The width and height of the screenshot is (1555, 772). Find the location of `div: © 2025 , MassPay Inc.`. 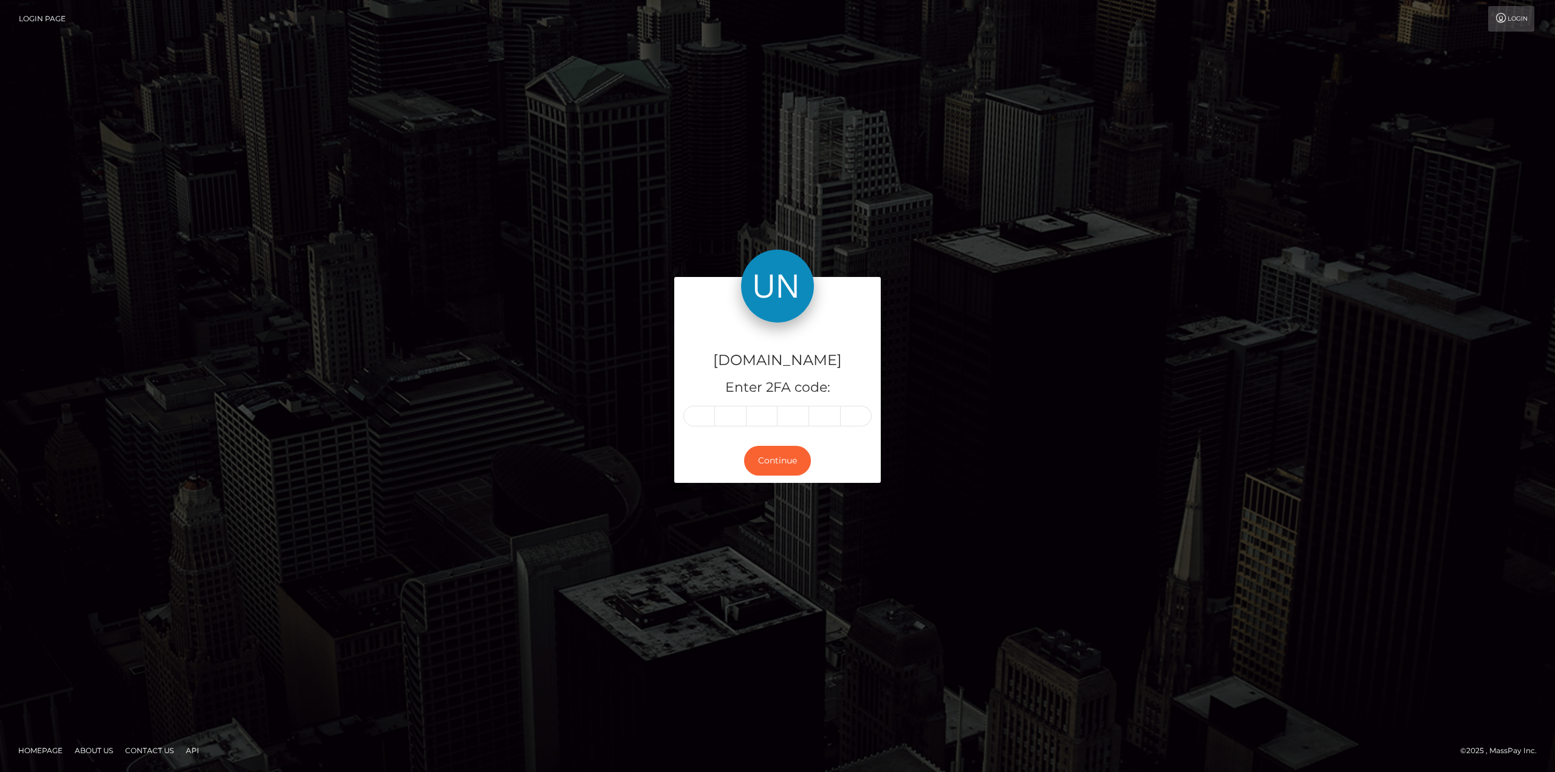

div: © 2025 , MassPay Inc. is located at coordinates (1503, 751).